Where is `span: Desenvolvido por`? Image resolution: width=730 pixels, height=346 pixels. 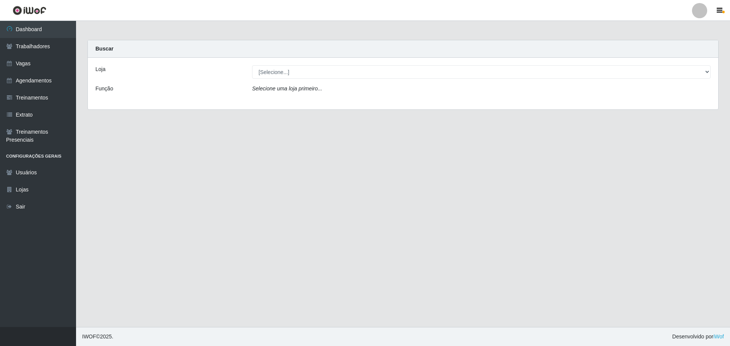
span: Desenvolvido por is located at coordinates (698, 337).